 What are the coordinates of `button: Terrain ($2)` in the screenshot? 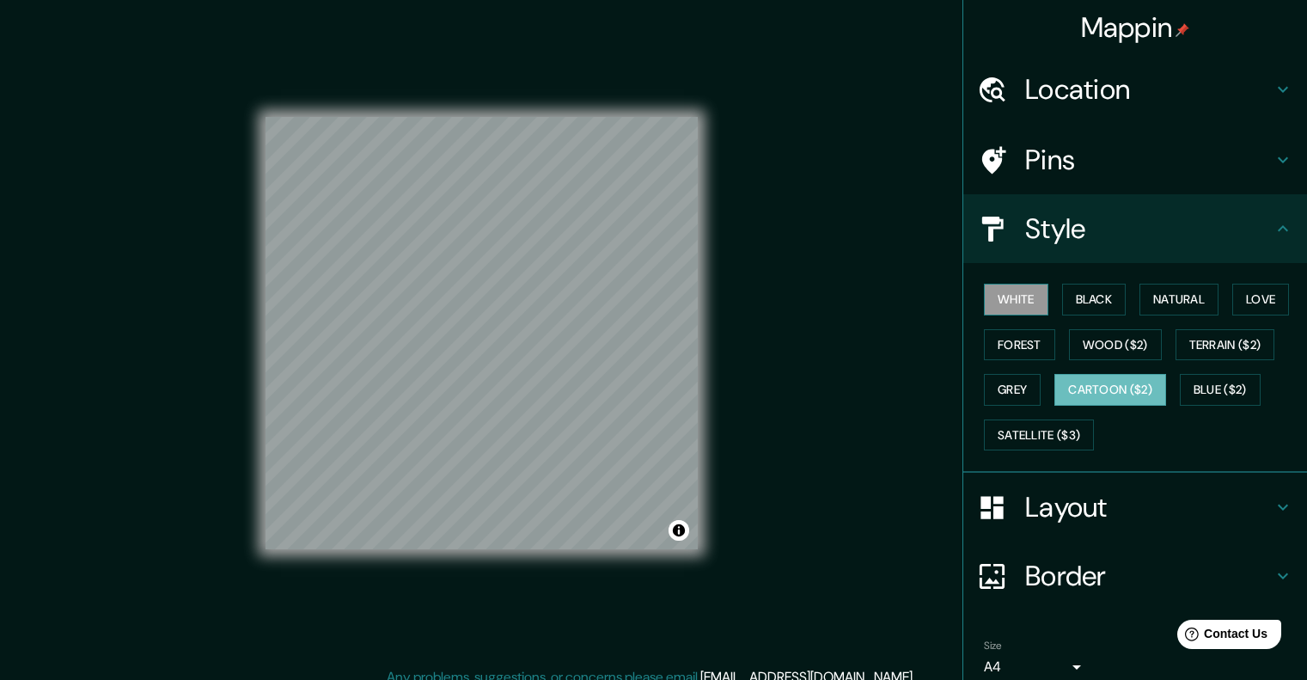 It's located at (1225, 345).